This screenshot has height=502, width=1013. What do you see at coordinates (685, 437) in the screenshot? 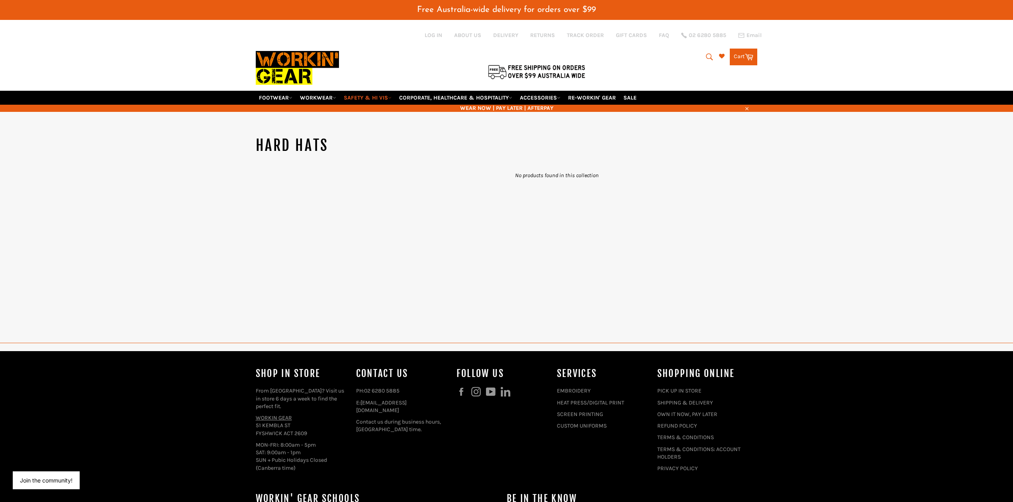
I see `a: TERMS & CONDITIONS` at bounding box center [685, 437].